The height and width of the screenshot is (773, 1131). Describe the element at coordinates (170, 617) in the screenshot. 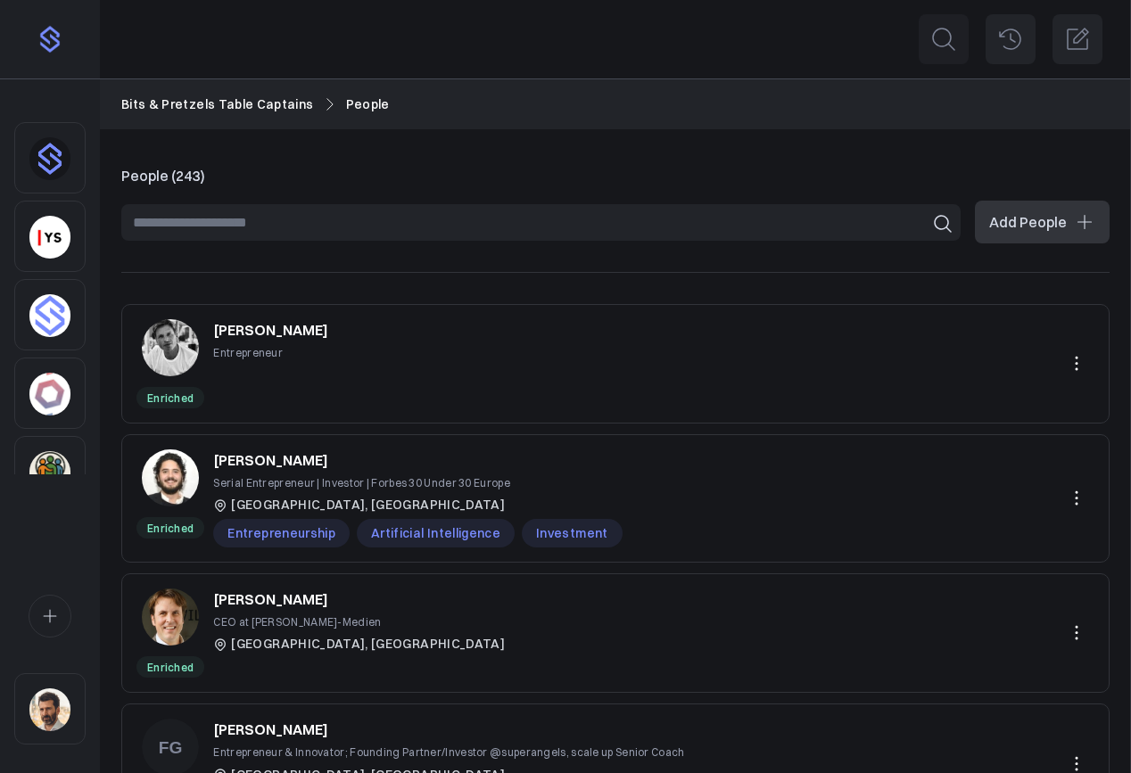

I see `img: 3f97ad4a0fa0419950c773a7cb01cf7fa8c74bd6.jpg` at that location.